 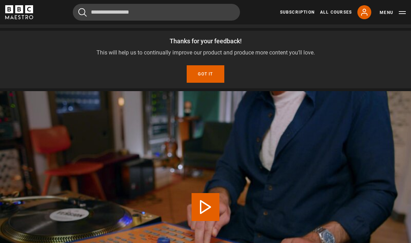 What do you see at coordinates (19, 12) in the screenshot?
I see `svg: BBC Maestro` at bounding box center [19, 12].